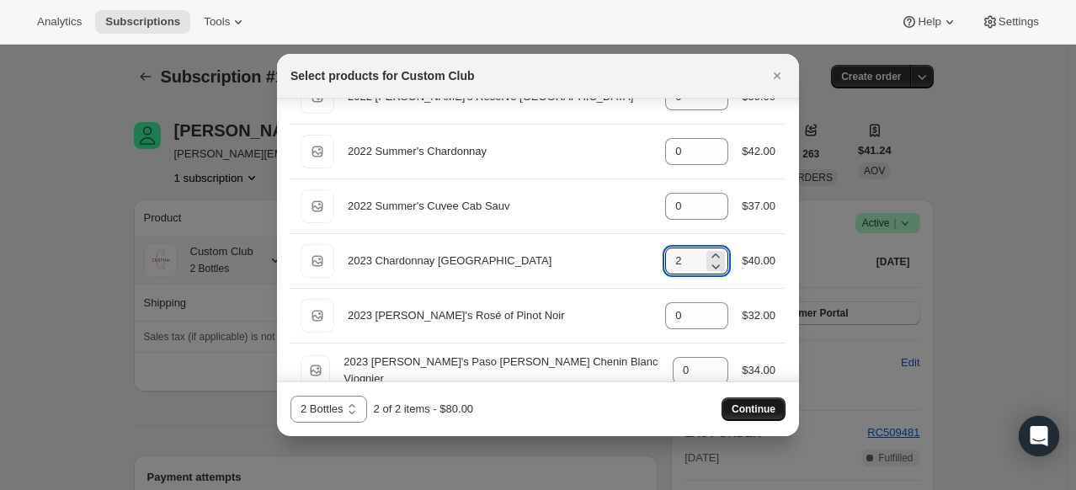 This screenshot has width=1076, height=490. Describe the element at coordinates (777, 76) in the screenshot. I see `button: Close` at that location.